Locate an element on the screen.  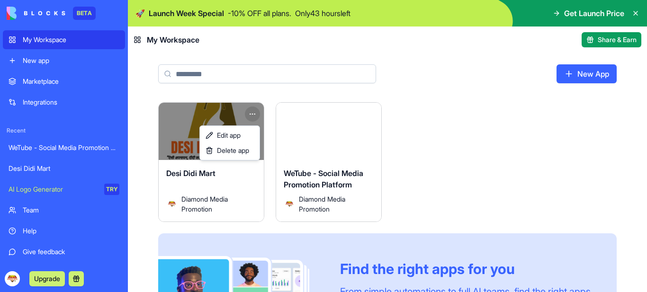
span: Recent is located at coordinates (64, 131).